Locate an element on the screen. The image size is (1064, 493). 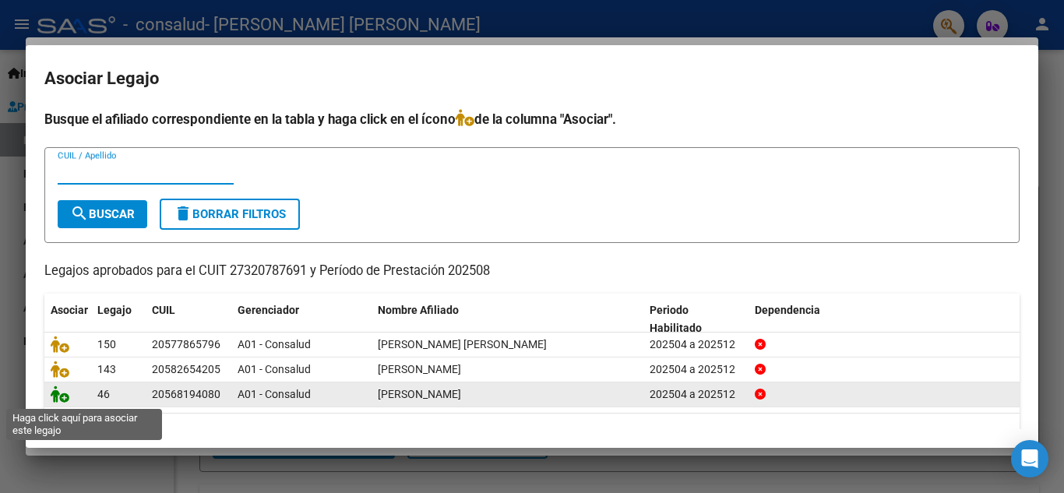
span: 150 is located at coordinates (107, 344).